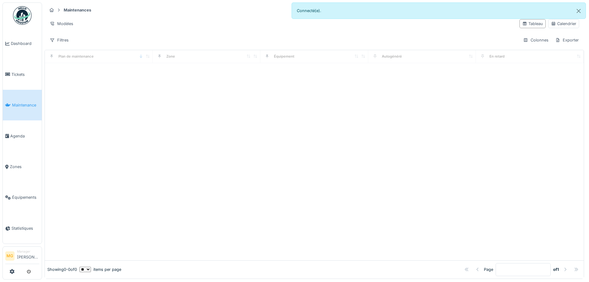 The image size is (589, 282). Describe the element at coordinates (59, 40) in the screenshot. I see `div: Filtres` at that location.